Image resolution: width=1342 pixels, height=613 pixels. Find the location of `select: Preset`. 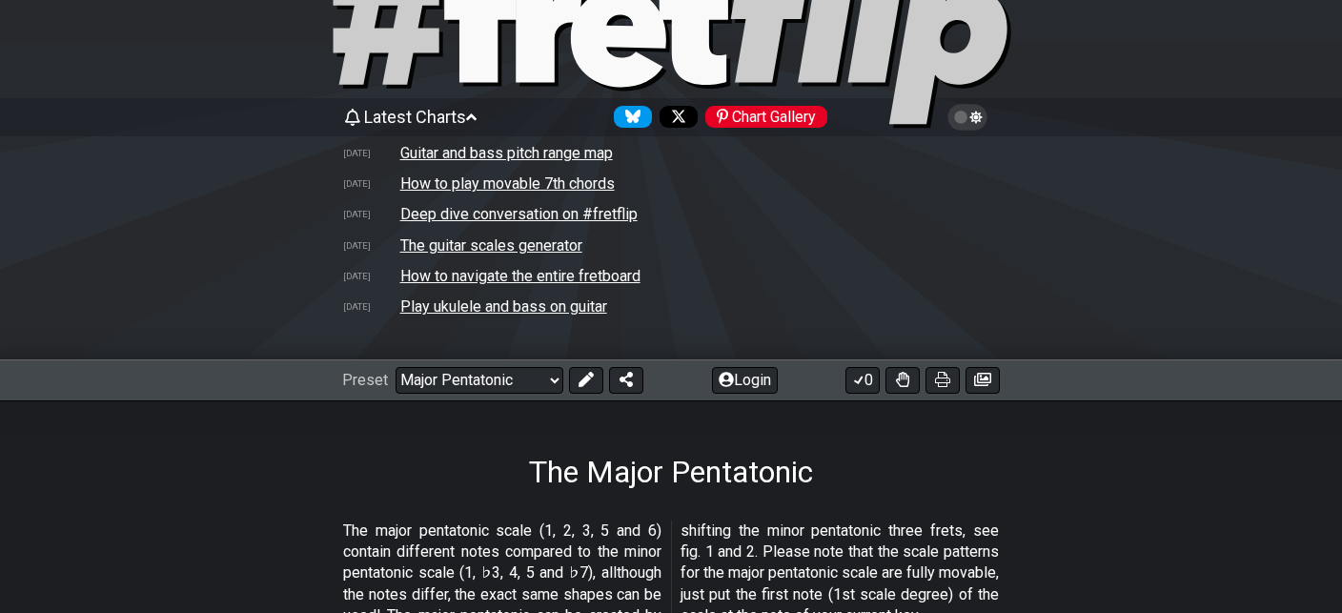

select: Preset is located at coordinates (479, 380).